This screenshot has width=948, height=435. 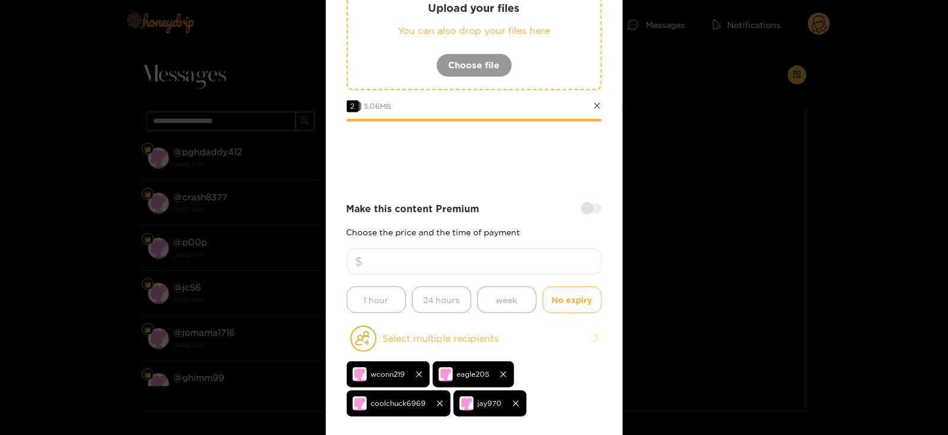 What do you see at coordinates (475, 65) in the screenshot?
I see `button: Choose file` at bounding box center [475, 65].